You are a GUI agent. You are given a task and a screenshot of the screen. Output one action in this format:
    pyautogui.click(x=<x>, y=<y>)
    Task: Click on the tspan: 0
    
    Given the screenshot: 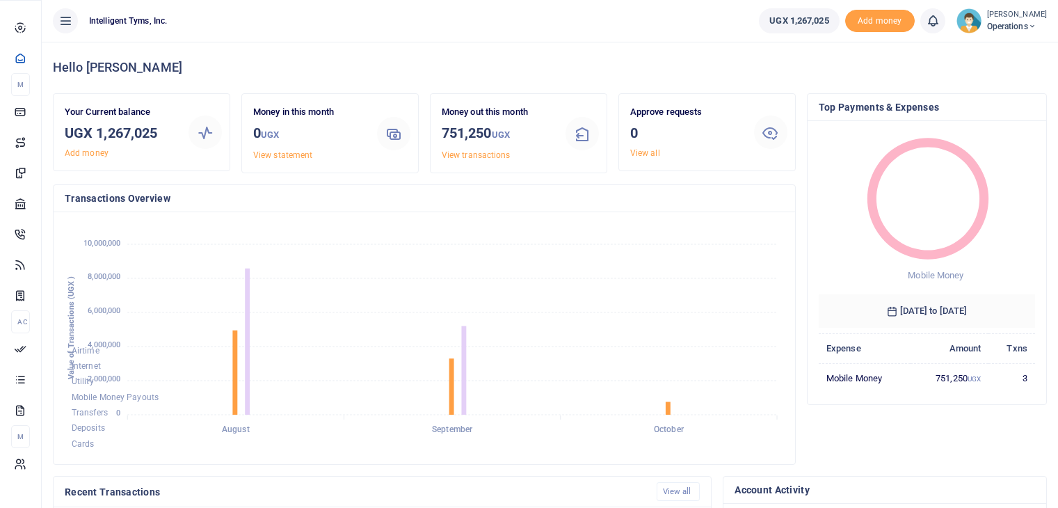 What is the action you would take?
    pyautogui.click(x=118, y=413)
    